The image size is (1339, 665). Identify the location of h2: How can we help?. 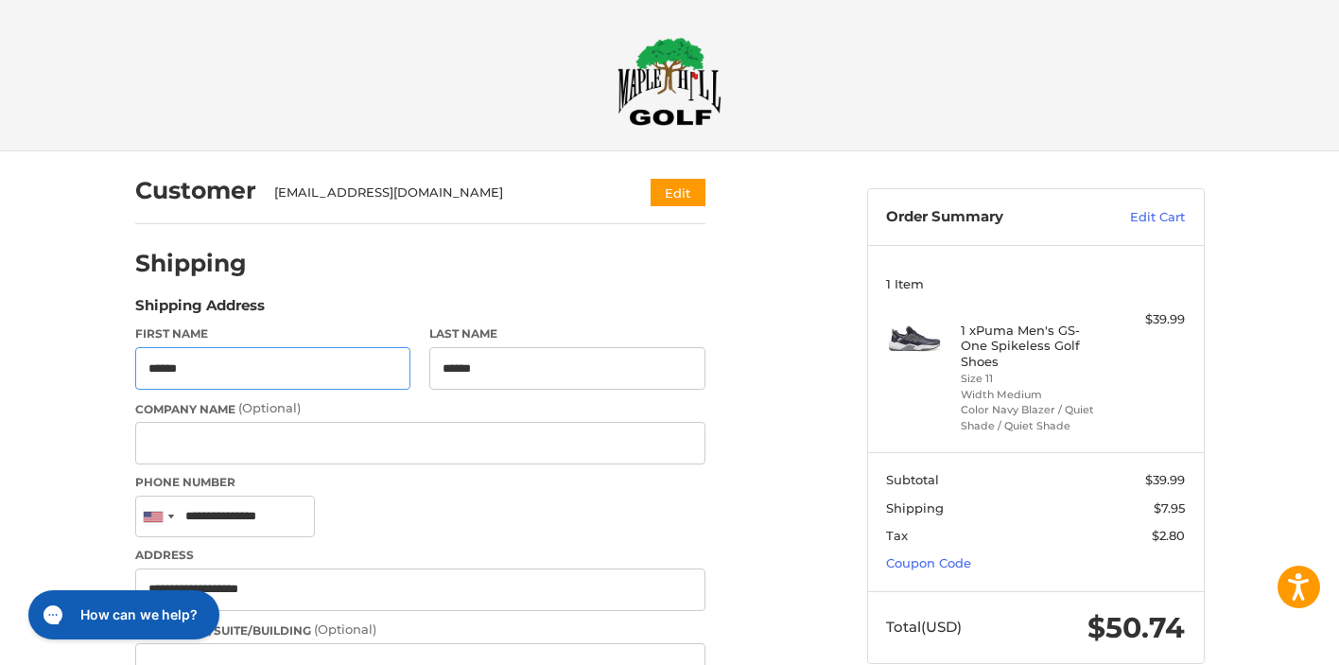
(120, 31).